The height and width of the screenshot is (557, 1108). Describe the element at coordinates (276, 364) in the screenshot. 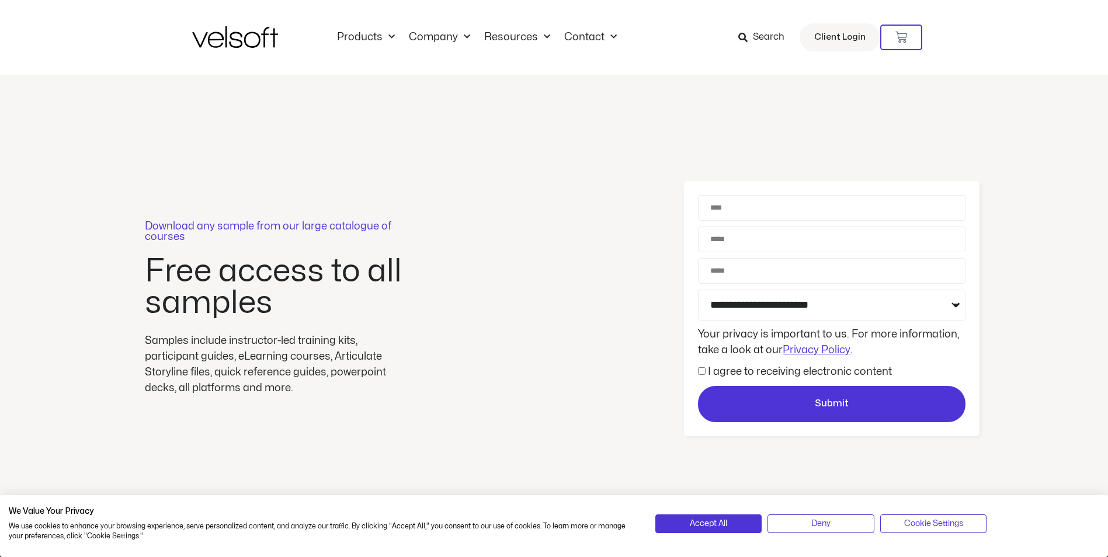

I see `div: Samples include instructor-led training kits, participant guides, eLearning courses, Articulate S...` at that location.